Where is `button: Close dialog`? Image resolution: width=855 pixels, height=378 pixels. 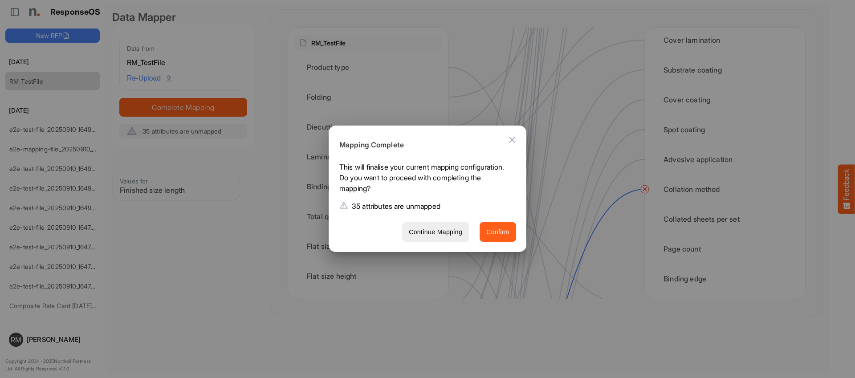 button: Close dialog is located at coordinates (512, 140).